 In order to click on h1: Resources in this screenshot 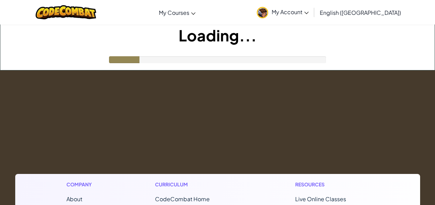, I will do `click(332, 185)`.